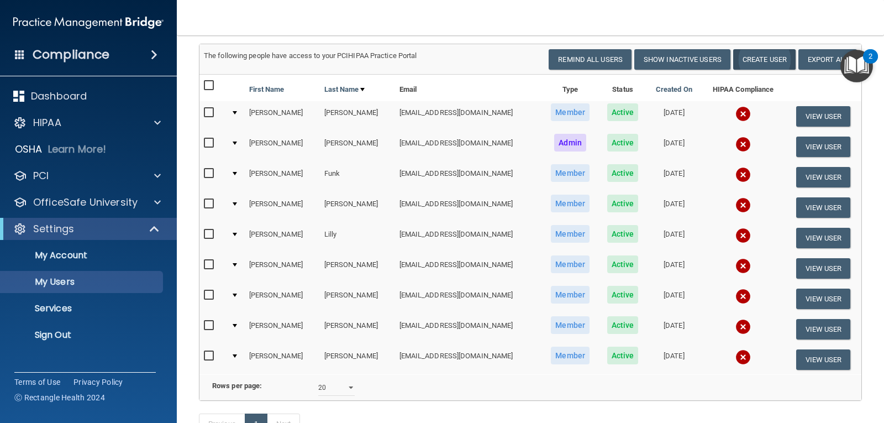  I want to click on img: PMB logo, so click(88, 23).